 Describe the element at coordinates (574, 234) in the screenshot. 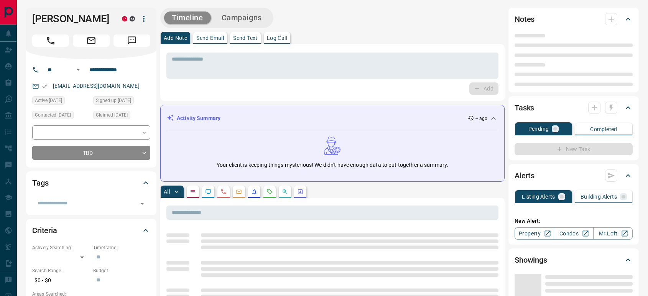

I see `a: Condos` at that location.